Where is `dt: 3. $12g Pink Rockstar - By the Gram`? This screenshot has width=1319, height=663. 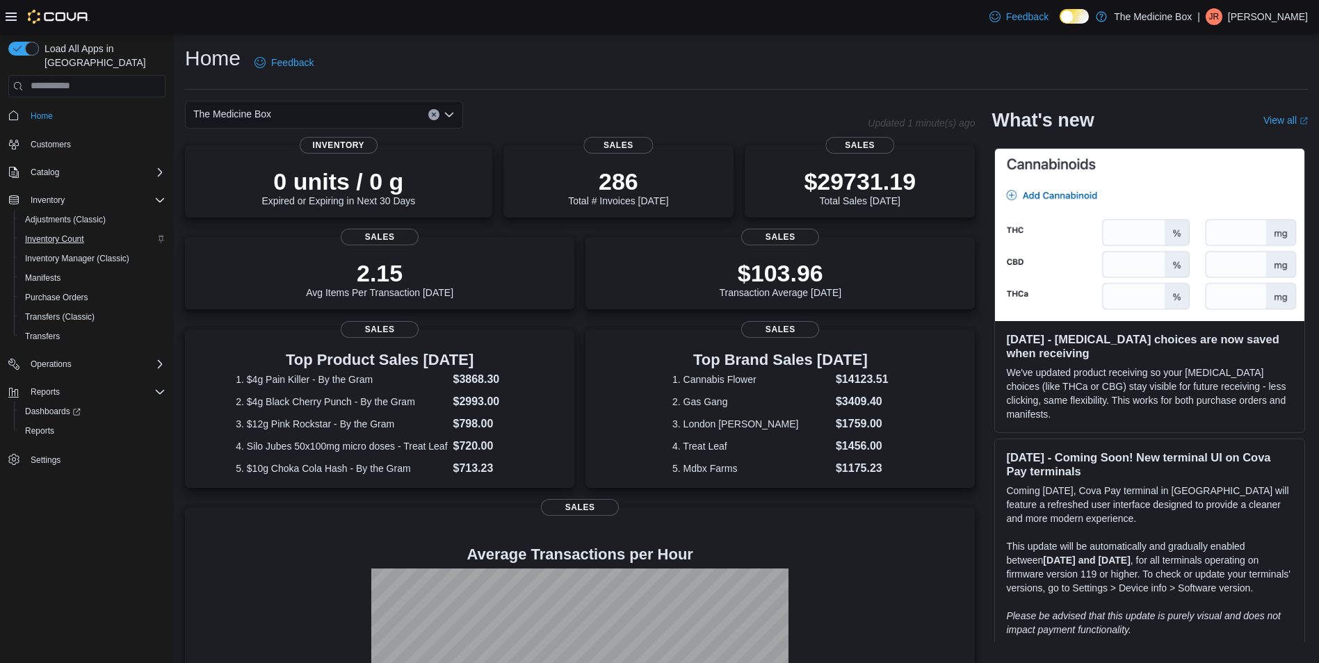
dt: 3. $12g Pink Rockstar - By the Gram is located at coordinates (341, 424).